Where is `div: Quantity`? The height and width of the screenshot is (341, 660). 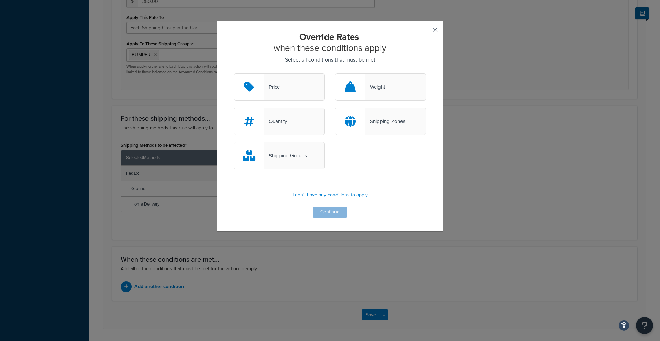 div: Quantity is located at coordinates (275, 121).